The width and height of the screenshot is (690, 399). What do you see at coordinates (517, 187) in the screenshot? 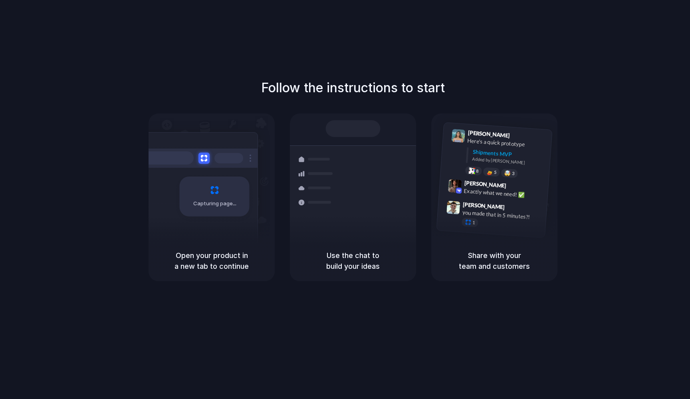
I see `span: 9:42 AM` at bounding box center [517, 187].